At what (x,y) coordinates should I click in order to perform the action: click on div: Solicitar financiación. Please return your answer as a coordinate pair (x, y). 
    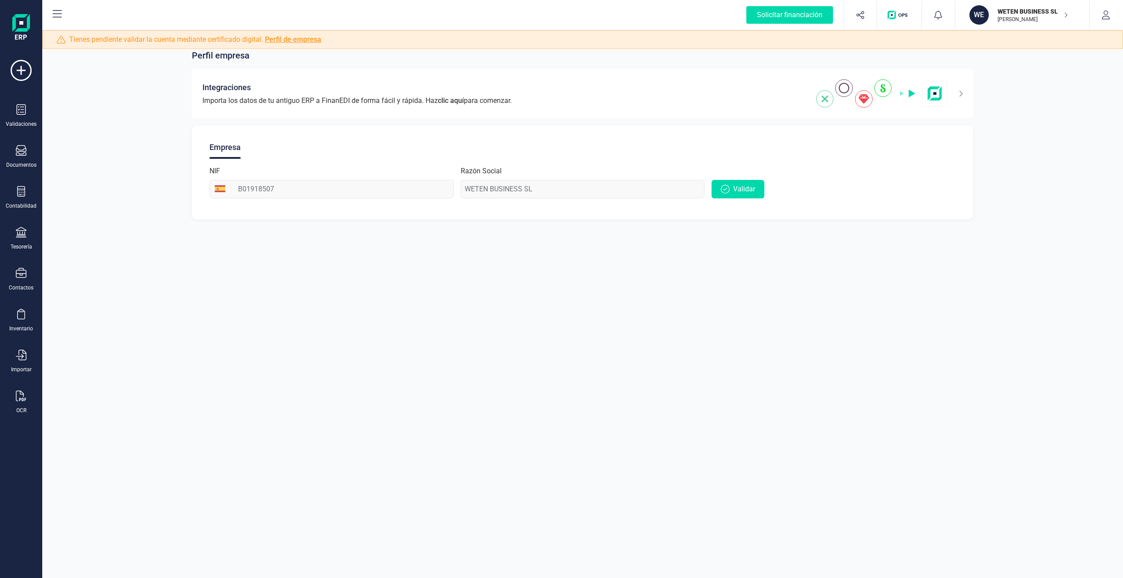
    Looking at the image, I should click on (789, 15).